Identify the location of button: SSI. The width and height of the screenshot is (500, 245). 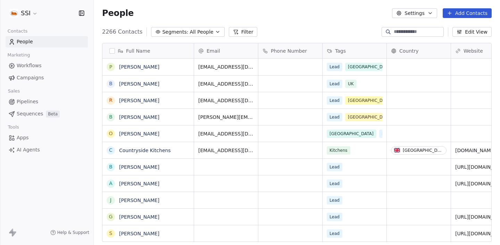
(24, 13).